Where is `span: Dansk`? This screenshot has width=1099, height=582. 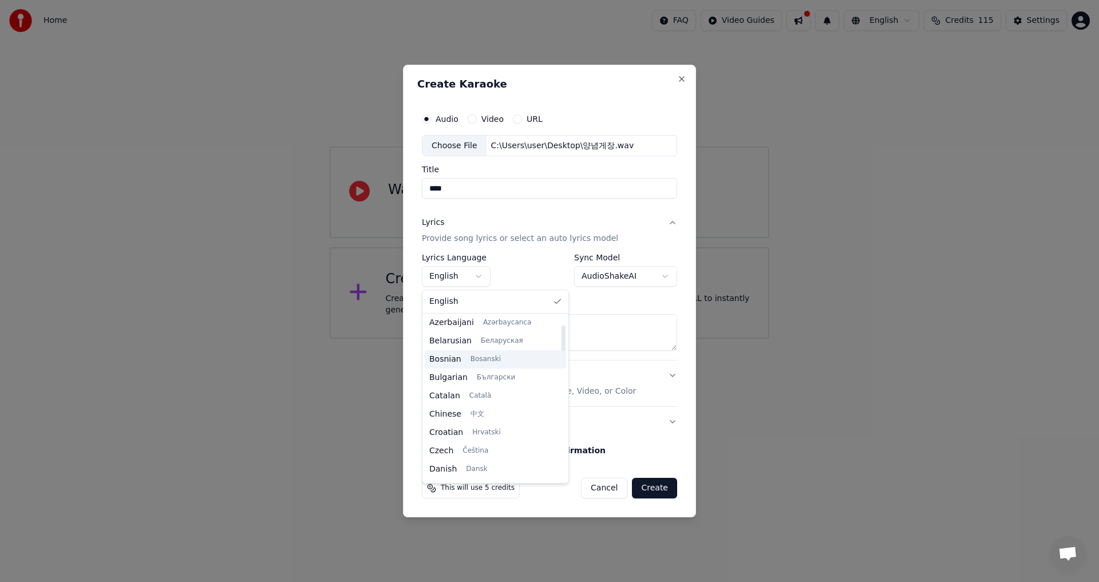 span: Dansk is located at coordinates (476, 469).